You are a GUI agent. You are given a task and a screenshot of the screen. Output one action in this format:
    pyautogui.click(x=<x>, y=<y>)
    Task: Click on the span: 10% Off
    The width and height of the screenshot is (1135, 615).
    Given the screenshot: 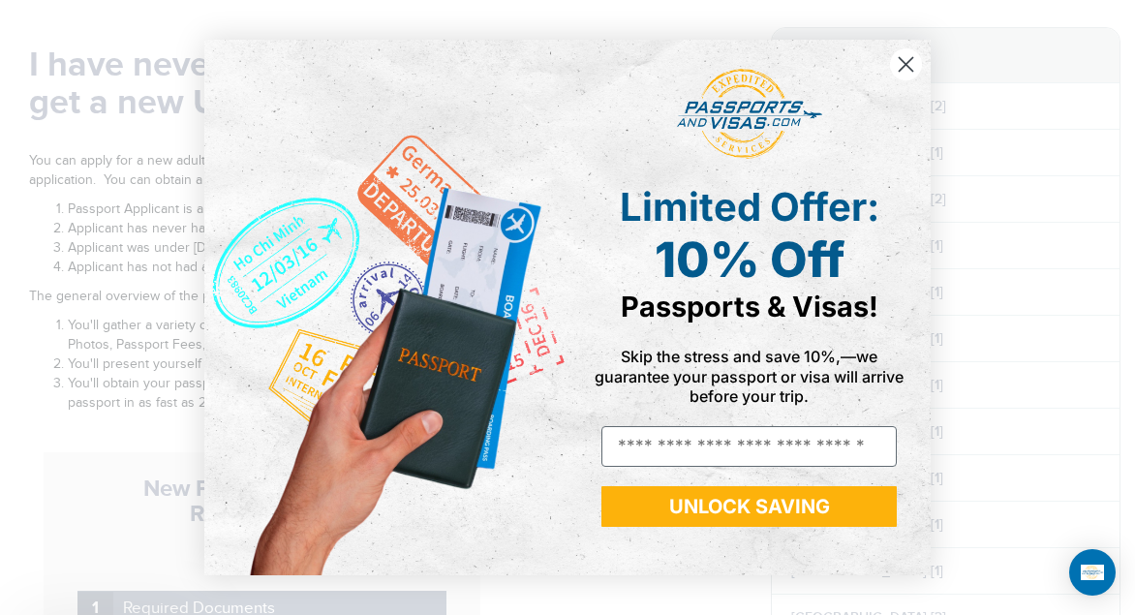 What is the action you would take?
    pyautogui.click(x=749, y=259)
    